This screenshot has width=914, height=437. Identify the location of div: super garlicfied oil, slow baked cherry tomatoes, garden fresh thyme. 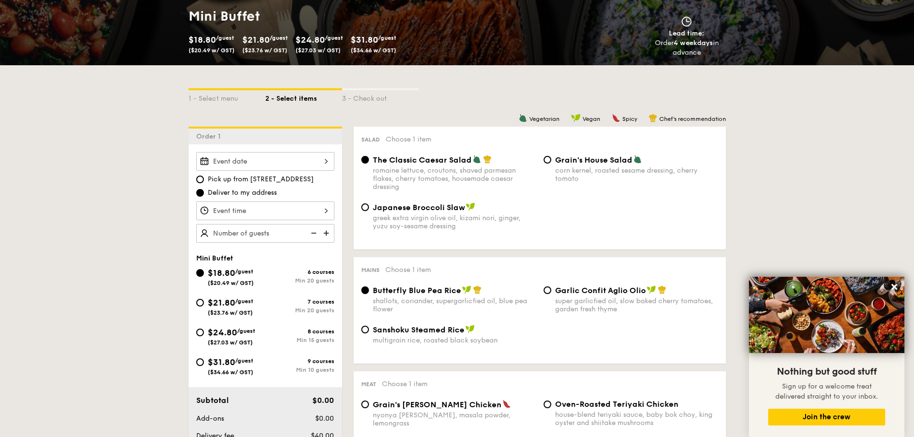
(637, 305).